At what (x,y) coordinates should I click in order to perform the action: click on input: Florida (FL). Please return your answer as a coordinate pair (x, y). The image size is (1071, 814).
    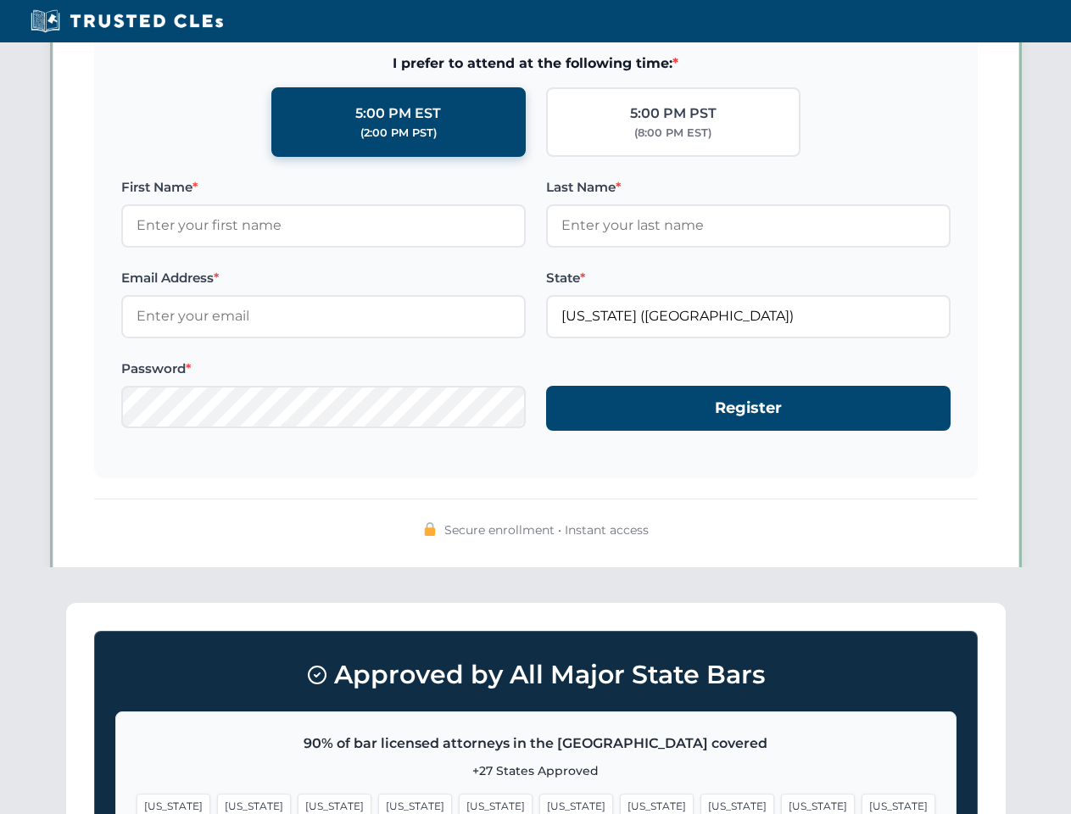
    Looking at the image, I should click on (748, 316).